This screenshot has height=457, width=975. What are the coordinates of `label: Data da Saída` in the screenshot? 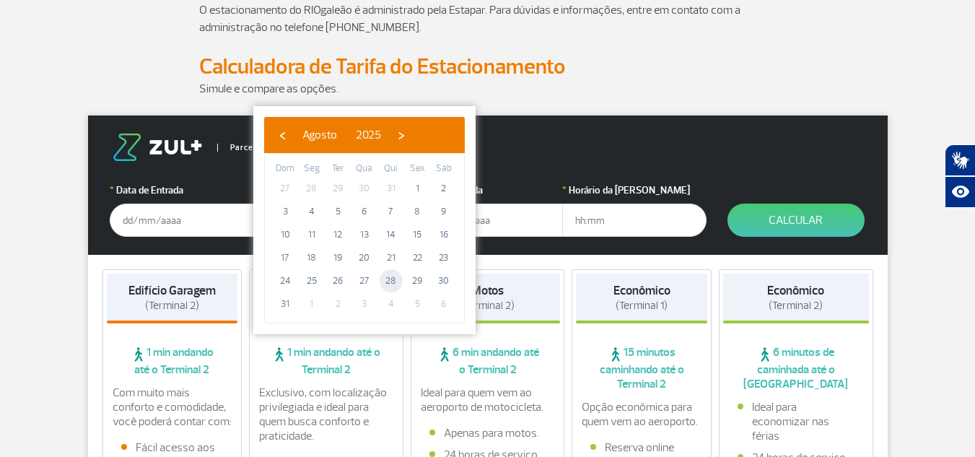 It's located at (491, 190).